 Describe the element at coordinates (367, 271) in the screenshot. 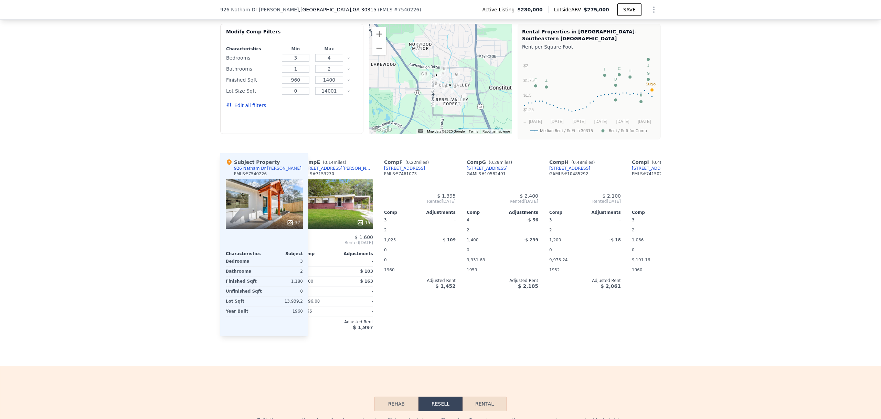

I see `span: $ 103` at that location.